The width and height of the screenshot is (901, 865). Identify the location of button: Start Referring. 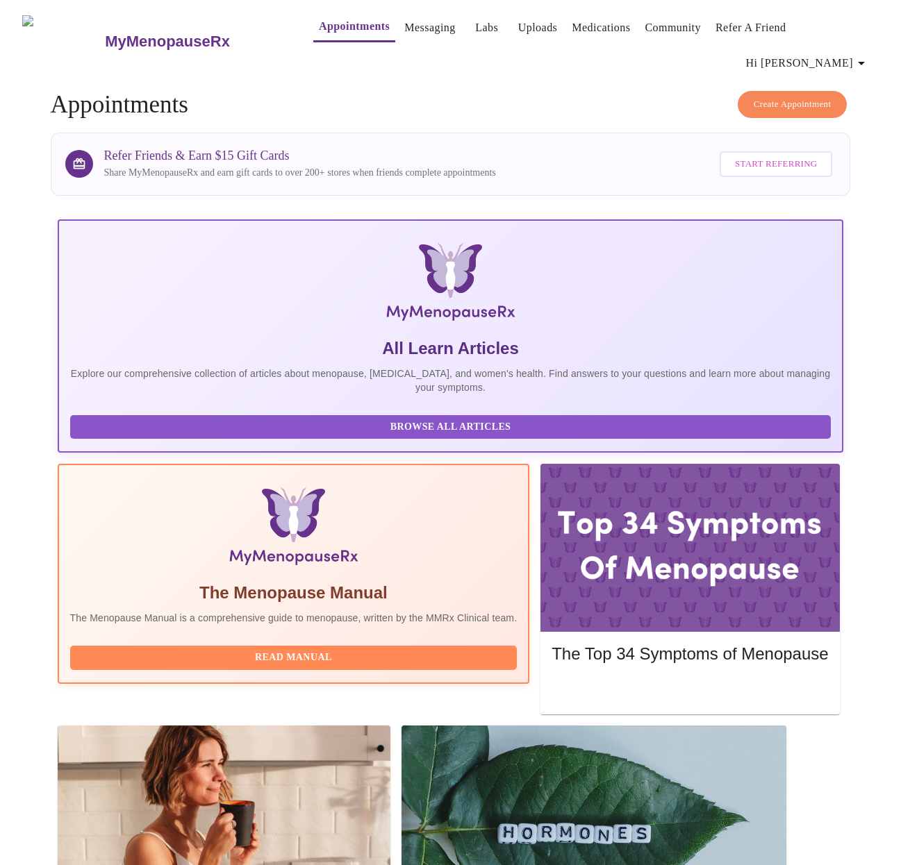
(776, 164).